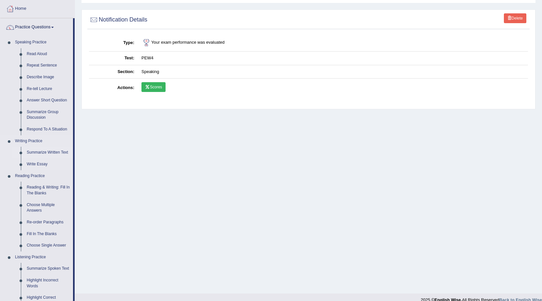  What do you see at coordinates (48, 89) in the screenshot?
I see `a: Re-tell Lecture` at bounding box center [48, 89].